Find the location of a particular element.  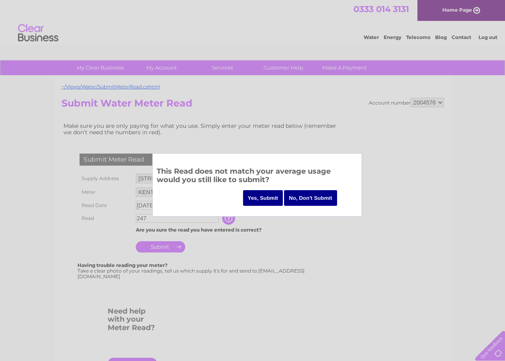

a: Energy is located at coordinates (393, 37).